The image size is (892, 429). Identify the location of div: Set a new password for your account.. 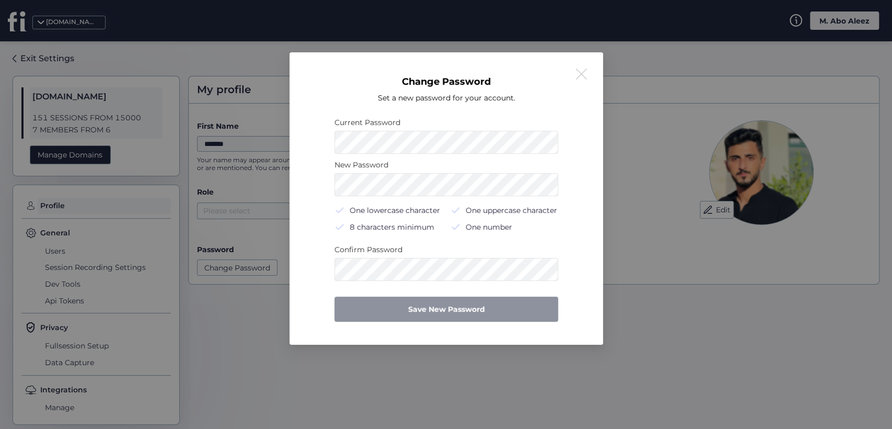
(446, 98).